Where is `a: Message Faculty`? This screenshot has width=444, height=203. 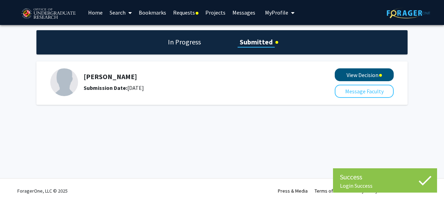 a: Message Faculty is located at coordinates (364, 91).